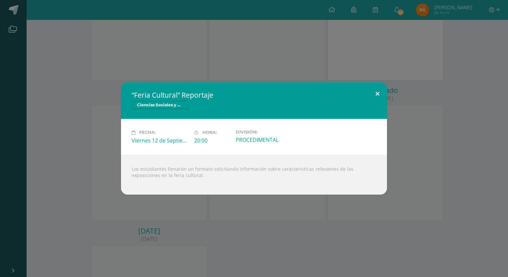 This screenshot has height=277, width=508. I want to click on button: Close (Esc), so click(377, 94).